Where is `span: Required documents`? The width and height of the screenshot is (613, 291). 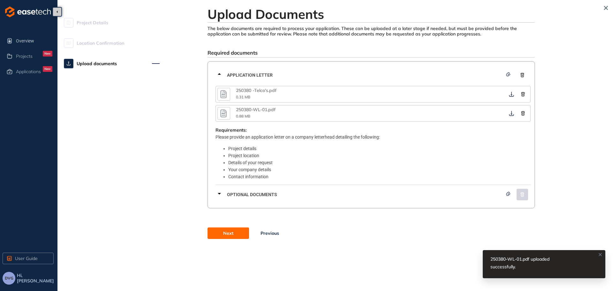
span: Required documents is located at coordinates (232, 53).